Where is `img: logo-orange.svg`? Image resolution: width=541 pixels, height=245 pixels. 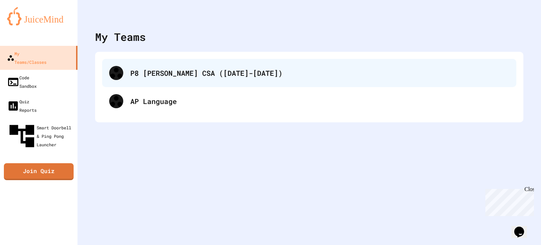 img: logo-orange.svg is located at coordinates (39, 16).